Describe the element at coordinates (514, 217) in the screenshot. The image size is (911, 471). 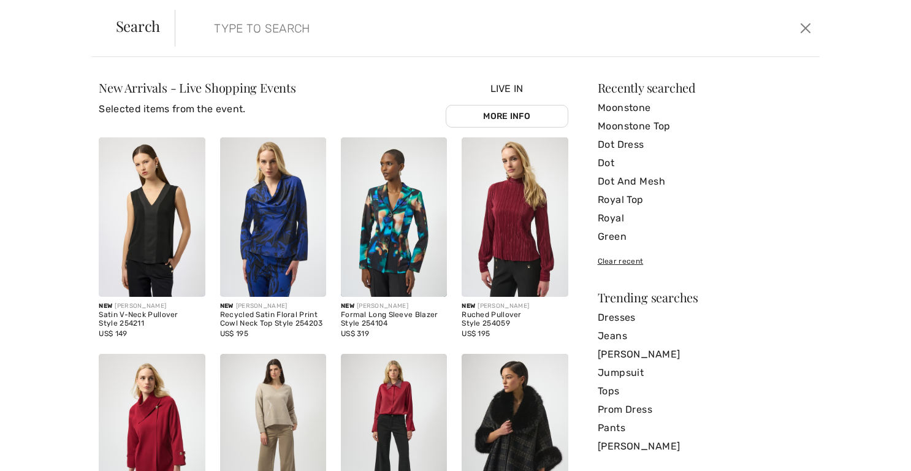
I see `img: Ruched Pullover Style 254059. Burgundy` at that location.